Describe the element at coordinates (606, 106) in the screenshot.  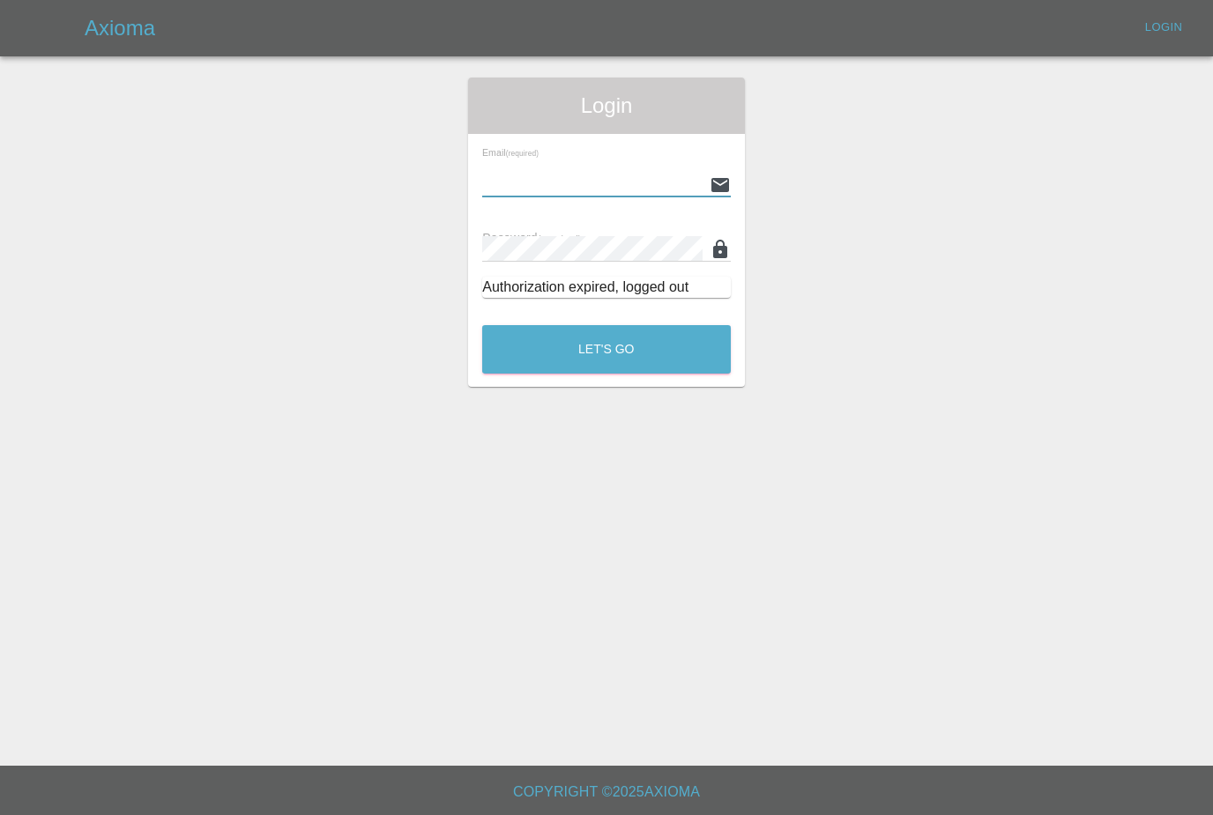
I see `span: Login` at that location.